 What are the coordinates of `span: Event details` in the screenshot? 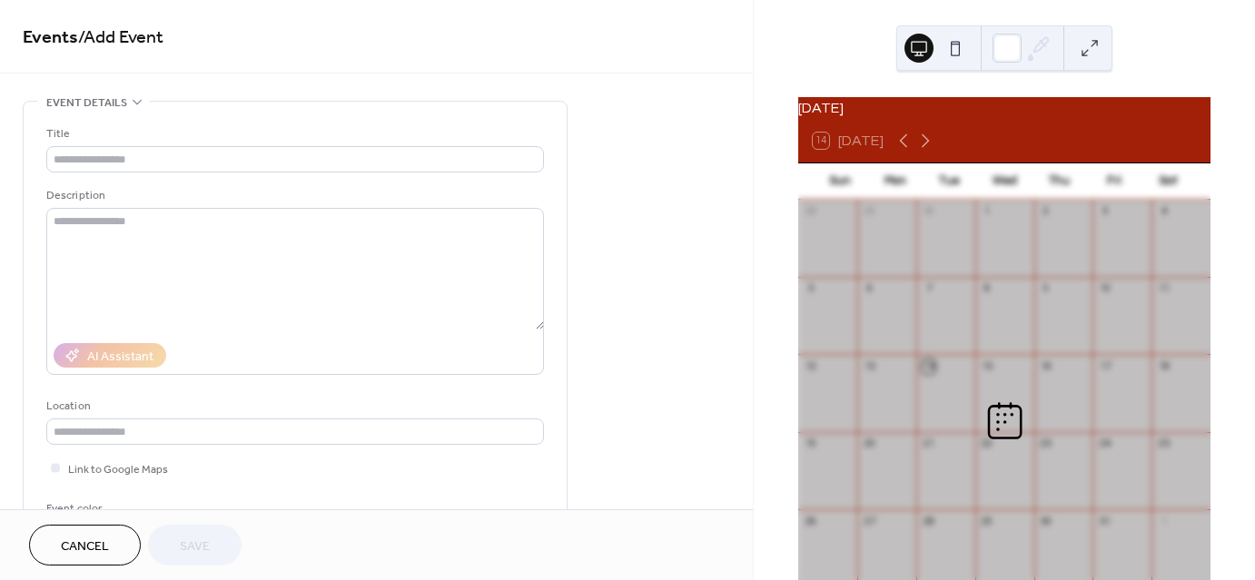 It's located at (86, 103).